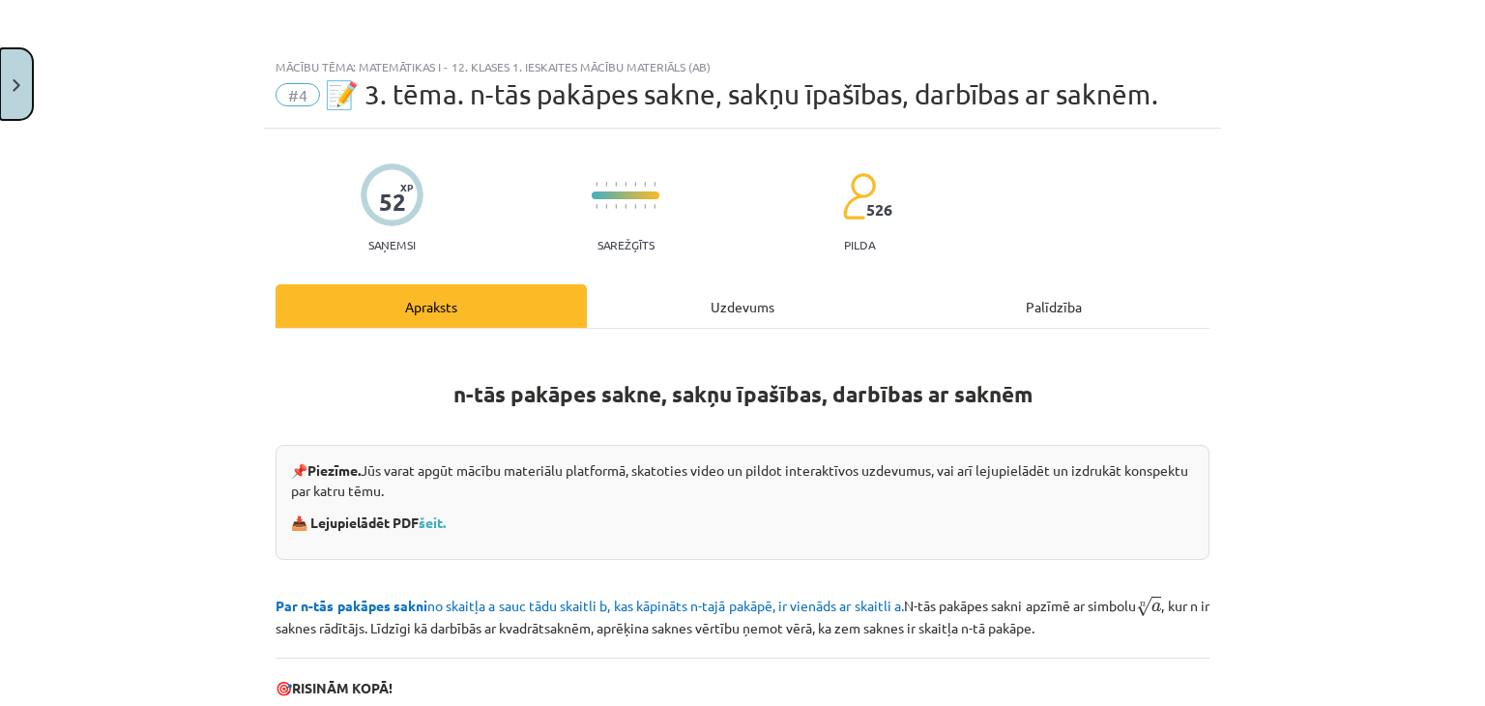  Describe the element at coordinates (626, 245) in the screenshot. I see `p: Sarežģīts` at that location.